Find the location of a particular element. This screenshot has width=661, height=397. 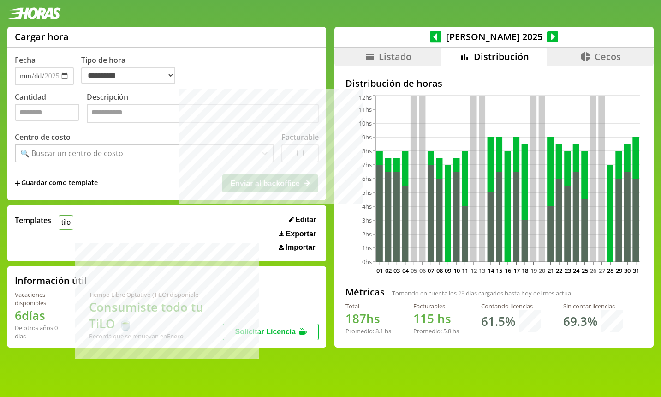

div: Total is located at coordinates (368, 306).